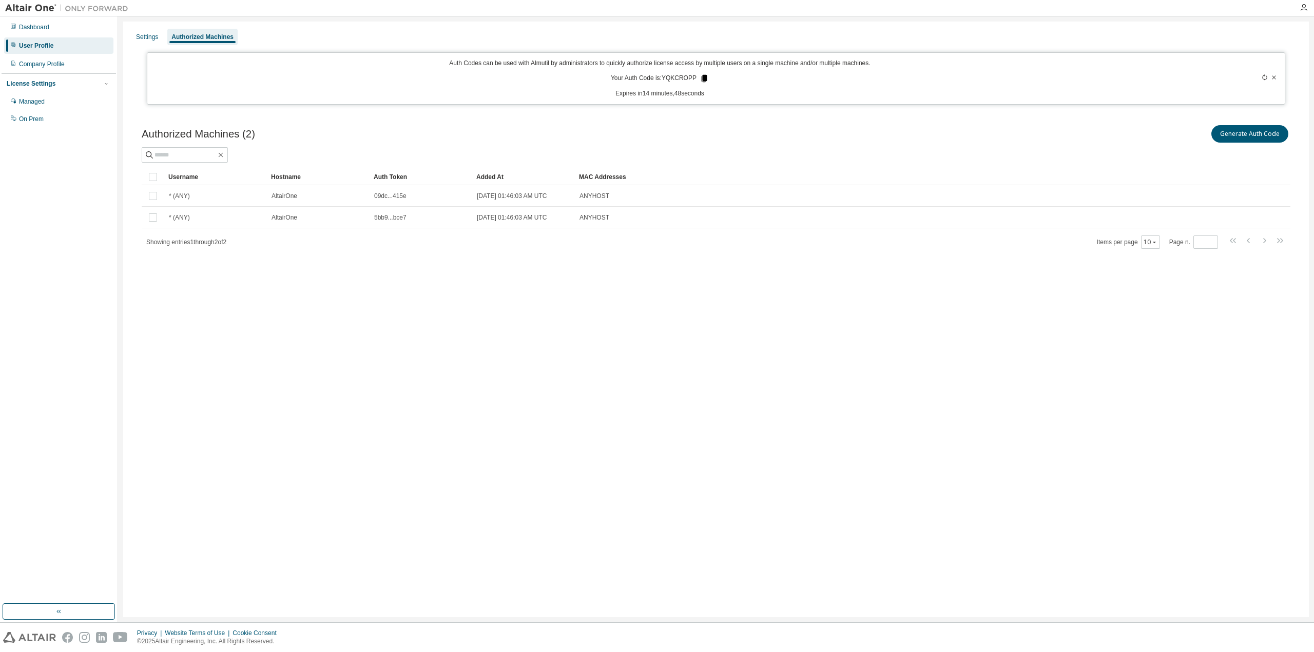 The width and height of the screenshot is (1314, 652). What do you see at coordinates (390, 218) in the screenshot?
I see `span: 5bb9...bce7` at bounding box center [390, 218].